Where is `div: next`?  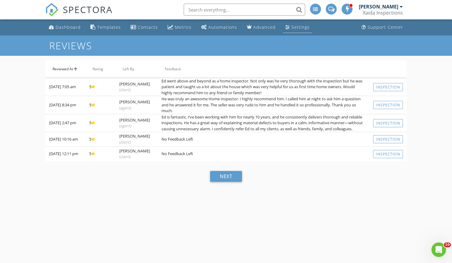
div: next is located at coordinates (226, 177).